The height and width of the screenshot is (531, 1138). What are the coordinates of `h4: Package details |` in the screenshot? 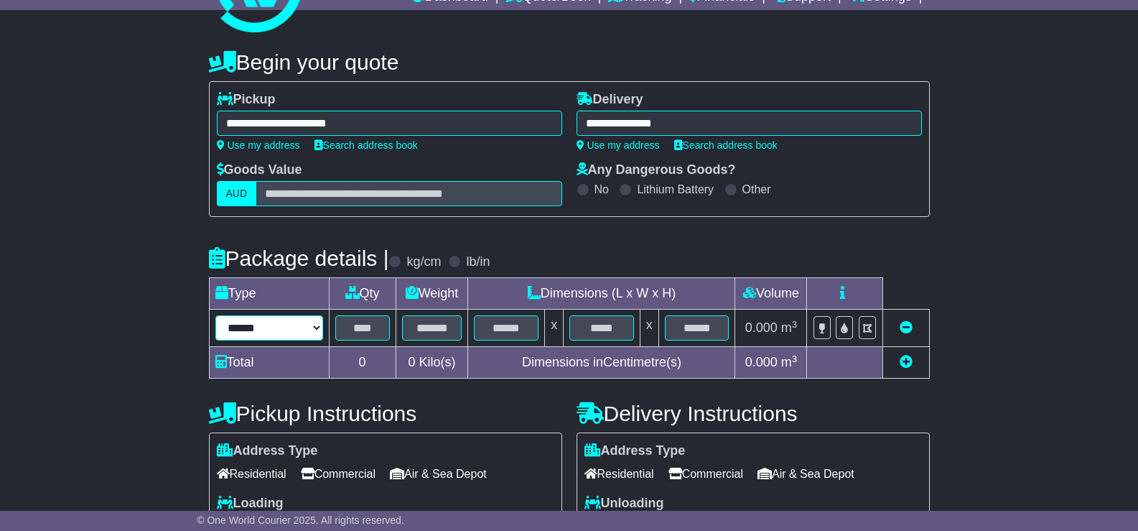 It's located at (299, 258).